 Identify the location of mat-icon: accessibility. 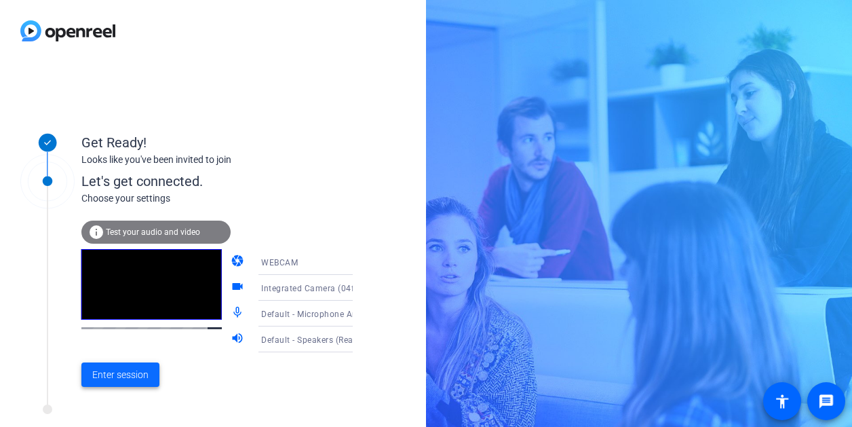
(782, 401).